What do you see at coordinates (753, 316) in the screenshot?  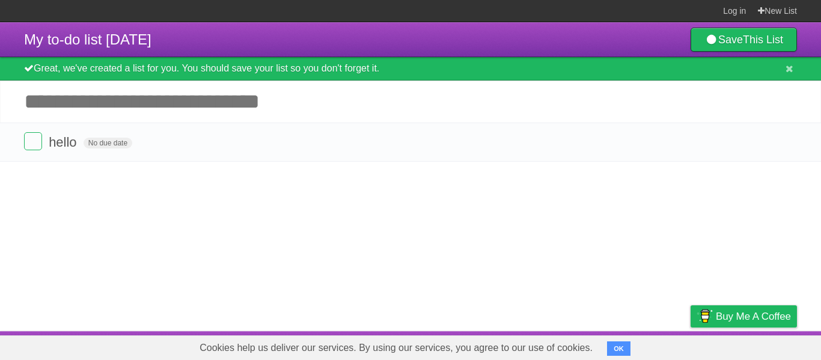 I see `span: Buy me a coffee` at bounding box center [753, 316].